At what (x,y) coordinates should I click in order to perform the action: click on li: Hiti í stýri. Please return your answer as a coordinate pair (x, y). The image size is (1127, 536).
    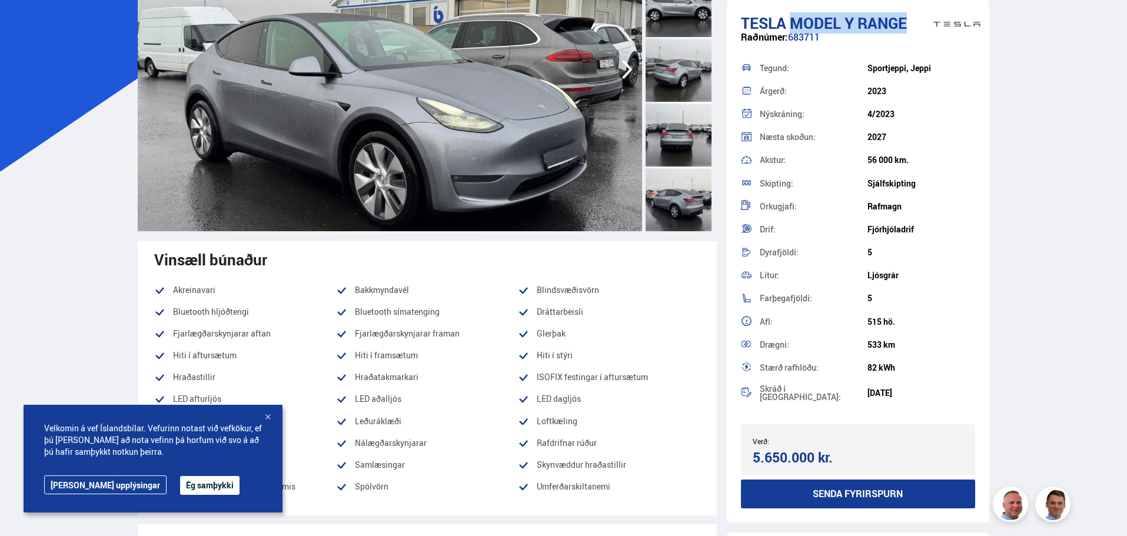
    Looking at the image, I should click on (609, 356).